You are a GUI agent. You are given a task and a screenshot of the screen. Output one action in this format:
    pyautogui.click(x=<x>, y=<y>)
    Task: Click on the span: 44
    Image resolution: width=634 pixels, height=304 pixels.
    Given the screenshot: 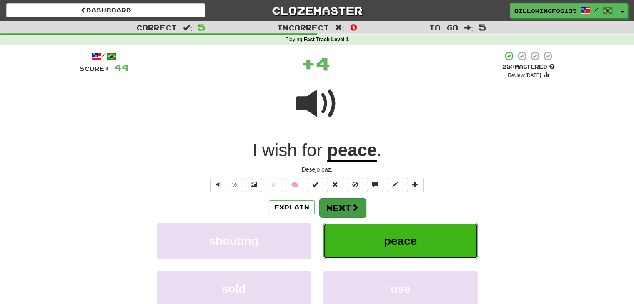 What is the action you would take?
    pyautogui.click(x=122, y=67)
    